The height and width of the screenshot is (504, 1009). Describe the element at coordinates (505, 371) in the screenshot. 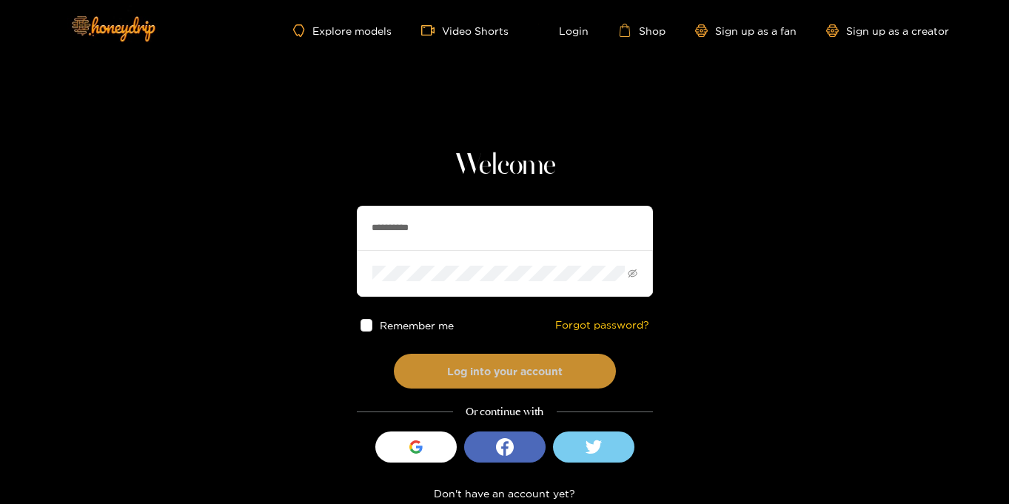

I see `button: Log into your account` at that location.